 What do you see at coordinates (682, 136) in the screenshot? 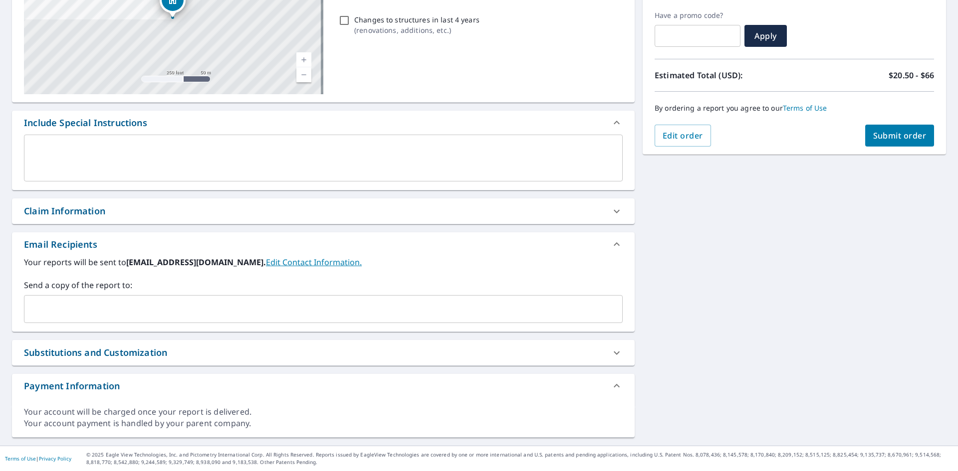
I see `span: Edit order` at bounding box center [682, 136].